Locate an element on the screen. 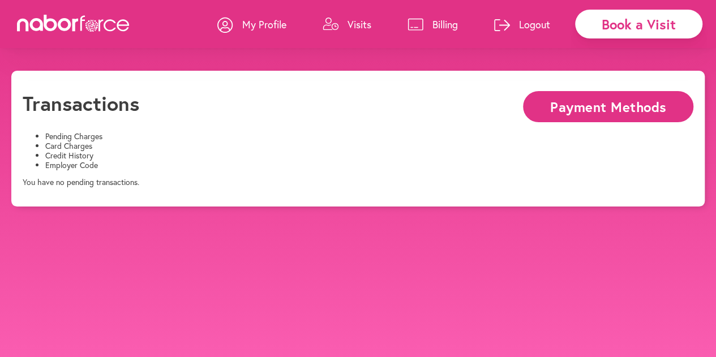 The width and height of the screenshot is (716, 357). a: Payment Methods is located at coordinates (608, 105).